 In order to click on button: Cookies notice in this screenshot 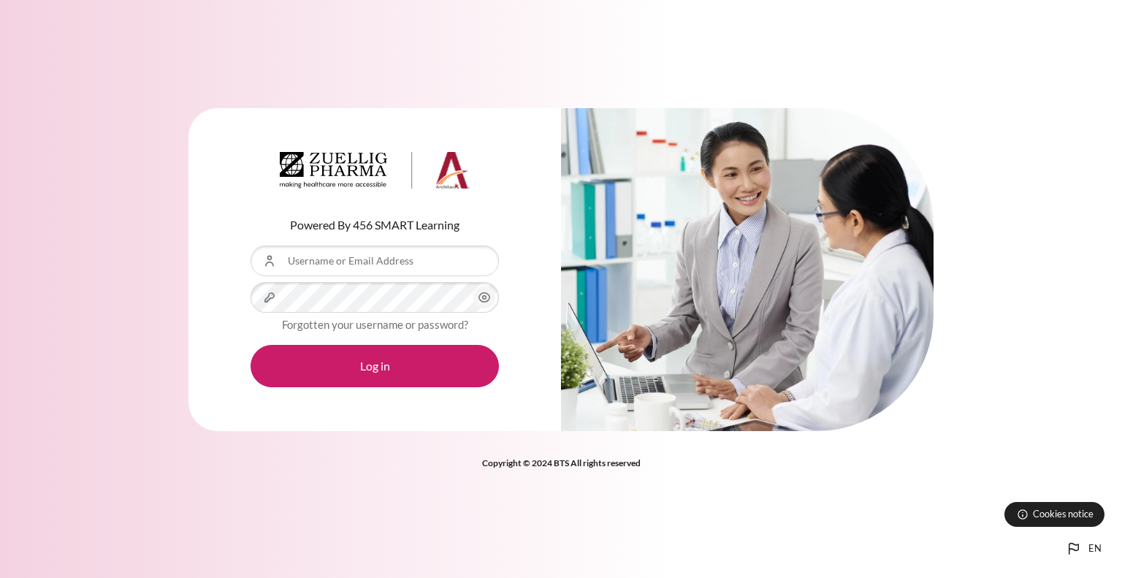, I will do `click(1054, 514)`.